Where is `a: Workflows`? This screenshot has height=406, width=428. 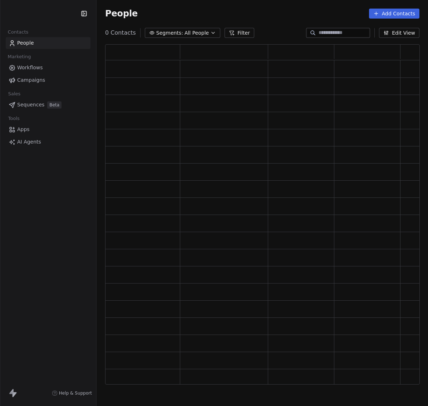 a: Workflows is located at coordinates (48, 68).